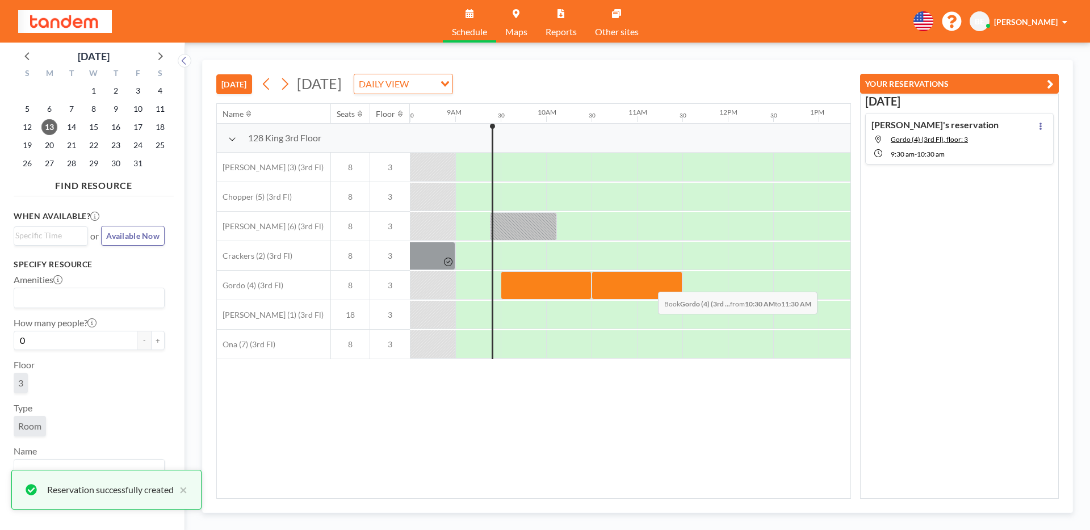 This screenshot has width=1090, height=530. What do you see at coordinates (72, 127) in the screenshot?
I see `span: Tuesday, October 14, 2025` at bounding box center [72, 127].